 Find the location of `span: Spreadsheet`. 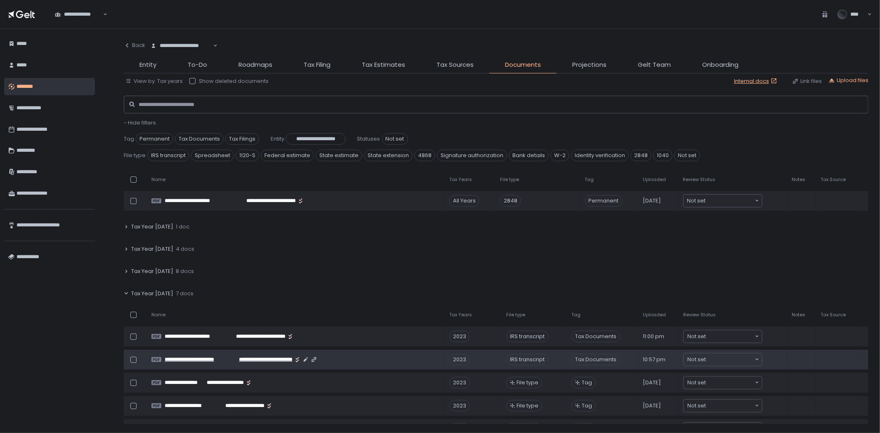

span: Spreadsheet is located at coordinates (212, 156).